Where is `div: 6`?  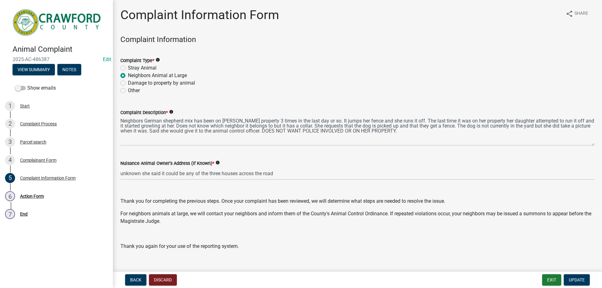
div: 6 is located at coordinates (10, 196).